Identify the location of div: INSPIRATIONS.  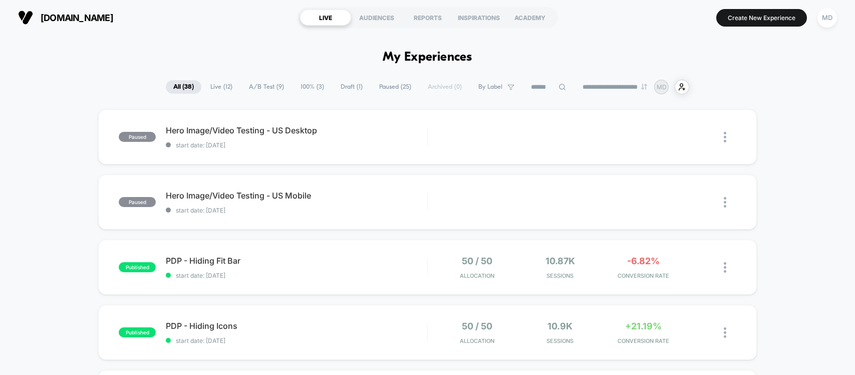
(479, 18).